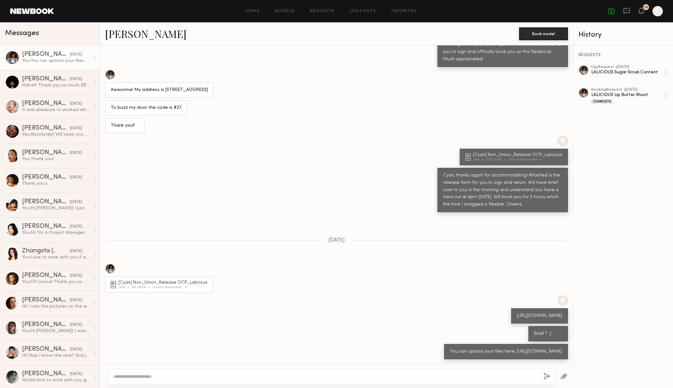  What do you see at coordinates (628, 95) in the screenshot?
I see `div: LALICIOUS Lip Butter Shoot` at bounding box center [628, 95].